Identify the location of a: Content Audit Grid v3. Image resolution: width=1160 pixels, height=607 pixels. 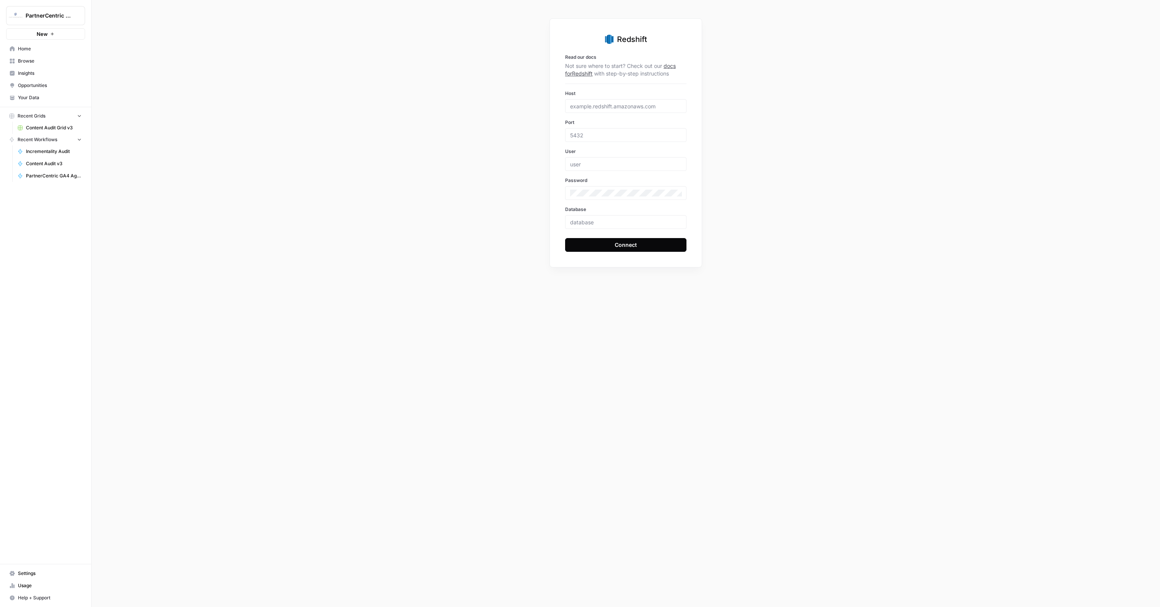
(50, 128).